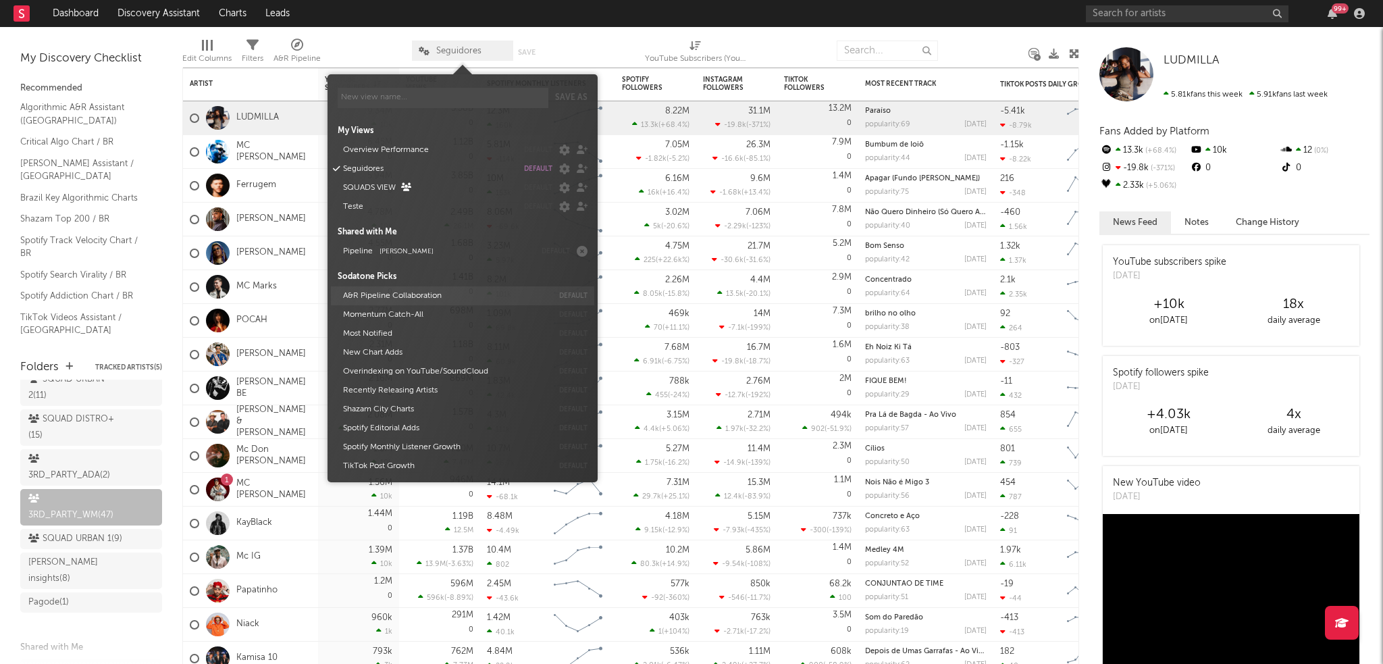 The height and width of the screenshot is (664, 1383). What do you see at coordinates (677, 212) in the screenshot?
I see `div: 3.02M` at bounding box center [677, 212].